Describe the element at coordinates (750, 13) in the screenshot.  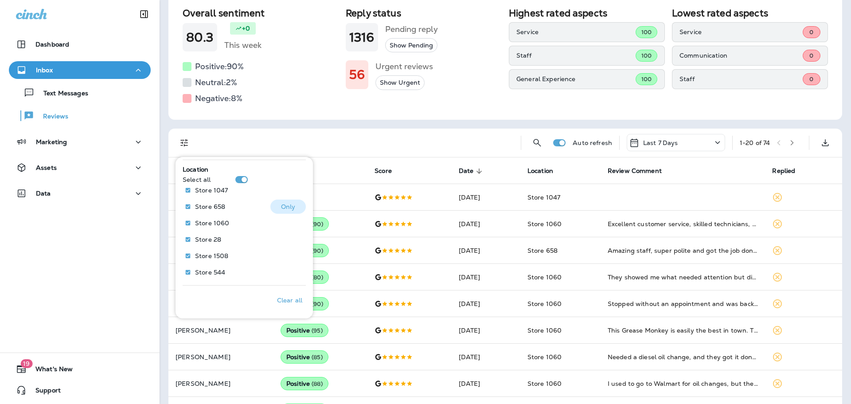
I see `h2: Lowest rated aspects` at that location.